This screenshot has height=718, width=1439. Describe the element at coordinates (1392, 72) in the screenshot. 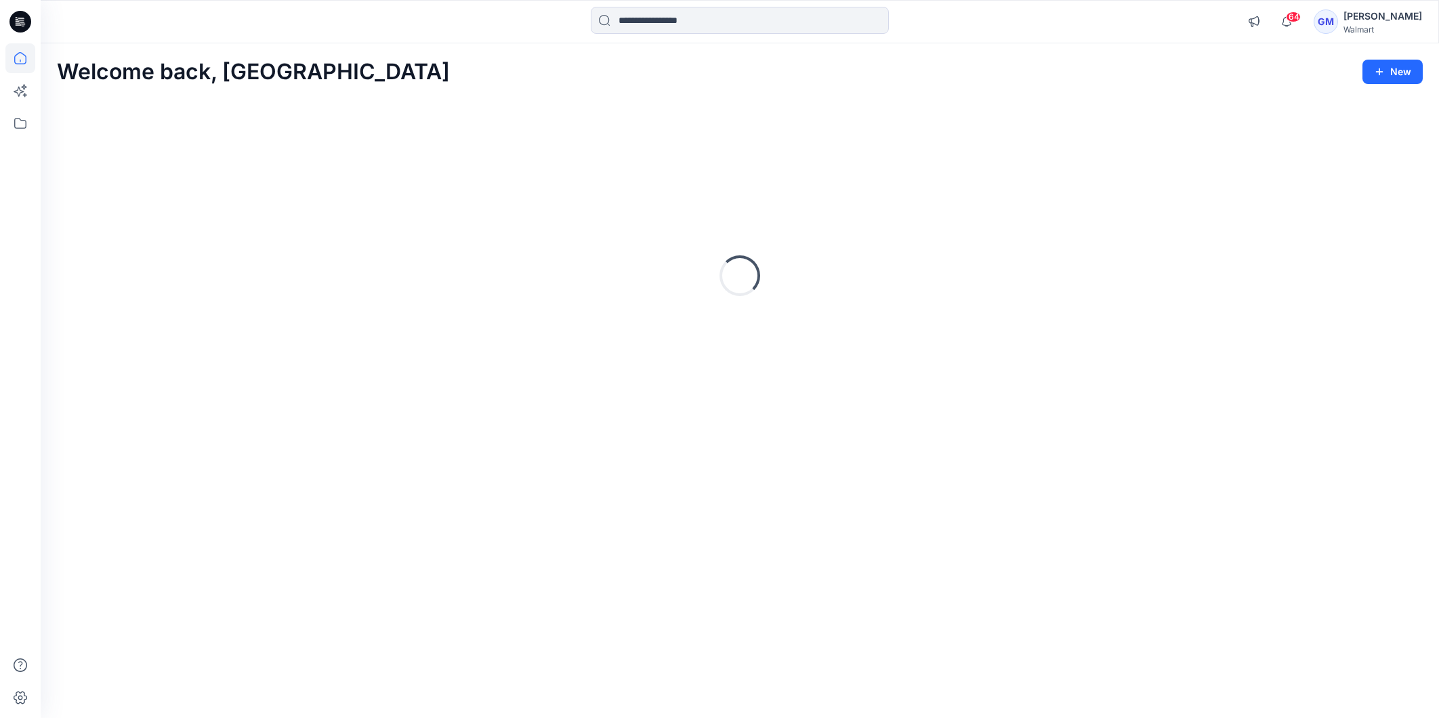

I see `button: New` at that location.